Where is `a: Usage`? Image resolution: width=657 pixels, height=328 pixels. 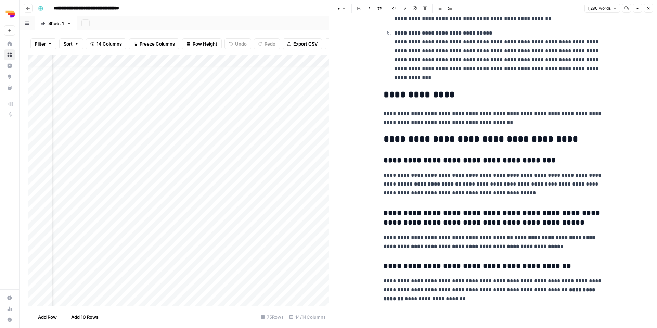
a: Usage is located at coordinates (10, 309).